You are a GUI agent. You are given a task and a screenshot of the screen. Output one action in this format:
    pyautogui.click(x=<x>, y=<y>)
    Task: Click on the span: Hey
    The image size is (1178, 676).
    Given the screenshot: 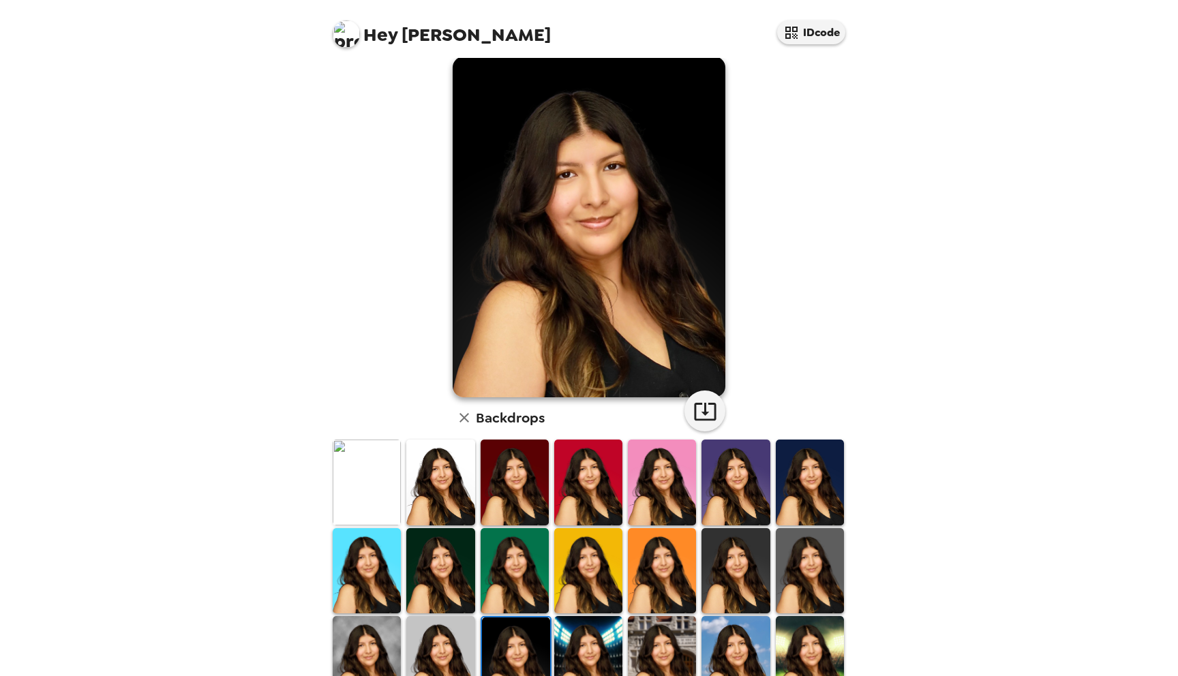 What is the action you would take?
    pyautogui.click(x=380, y=35)
    